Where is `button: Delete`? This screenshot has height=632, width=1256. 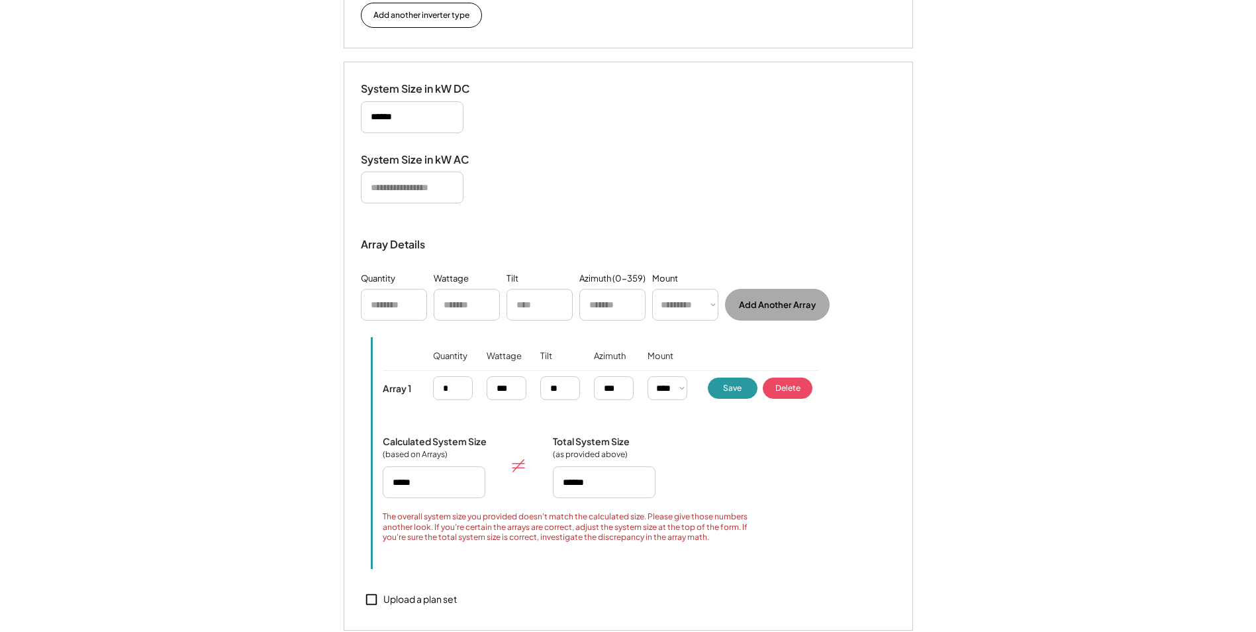
button: Delete is located at coordinates (787, 388).